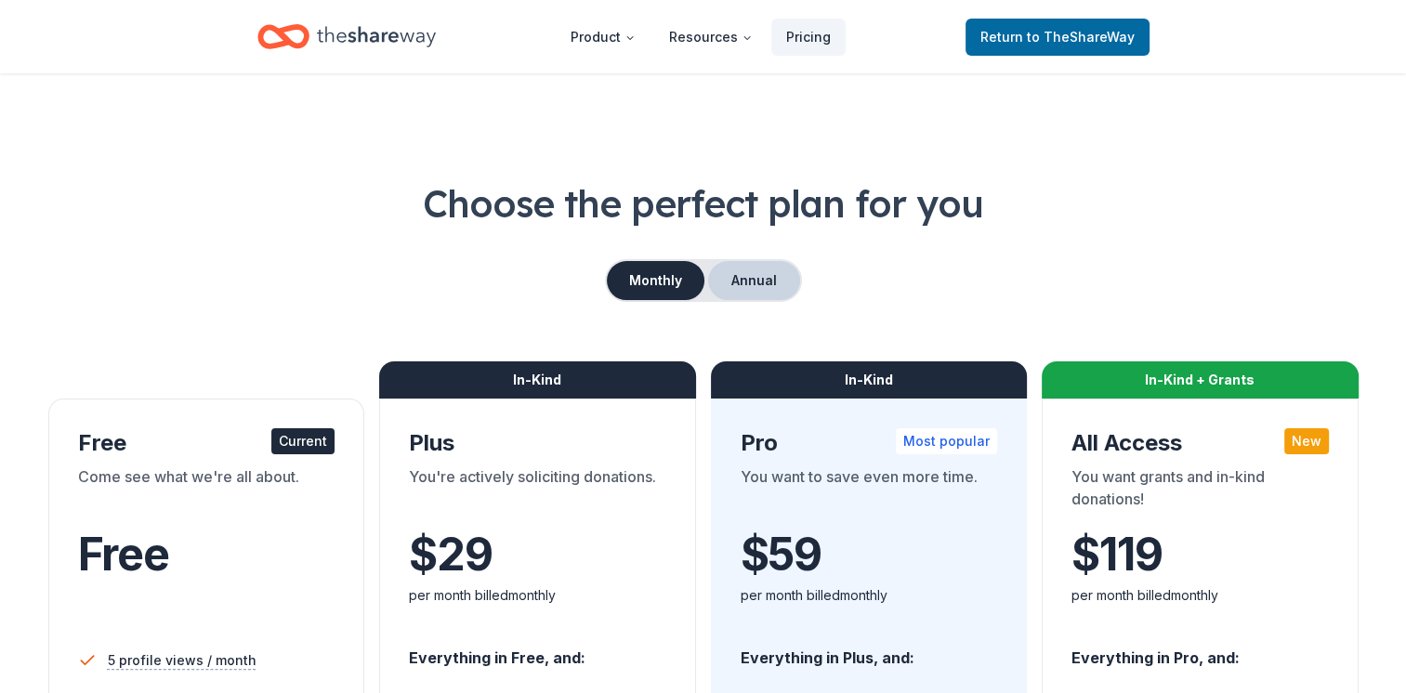 This screenshot has width=1406, height=693. What do you see at coordinates (701, 36) in the screenshot?
I see `nav: Main` at bounding box center [701, 36].